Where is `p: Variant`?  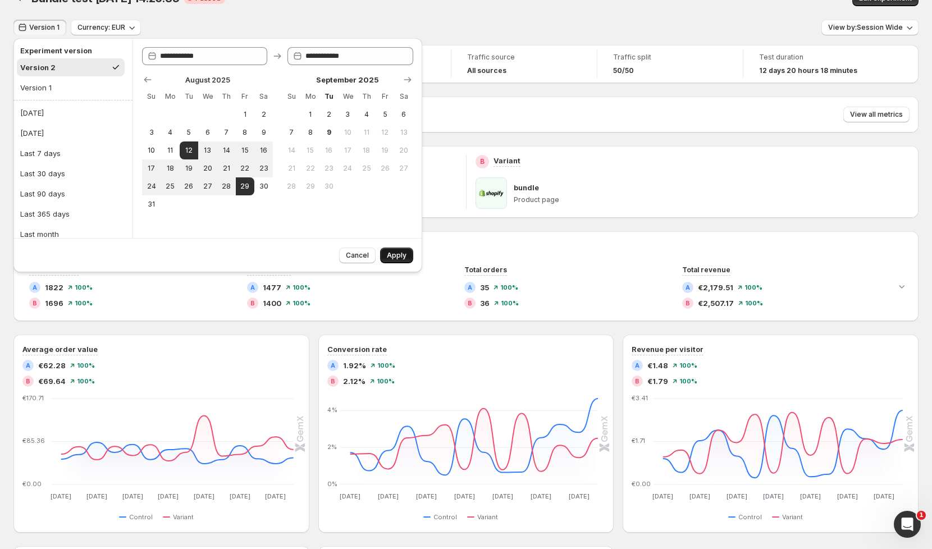
p: Variant is located at coordinates (507, 161).